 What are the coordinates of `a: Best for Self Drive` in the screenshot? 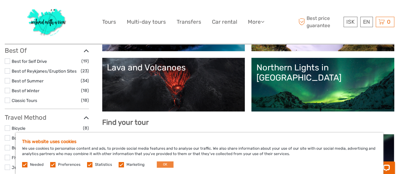 It's located at (29, 61).